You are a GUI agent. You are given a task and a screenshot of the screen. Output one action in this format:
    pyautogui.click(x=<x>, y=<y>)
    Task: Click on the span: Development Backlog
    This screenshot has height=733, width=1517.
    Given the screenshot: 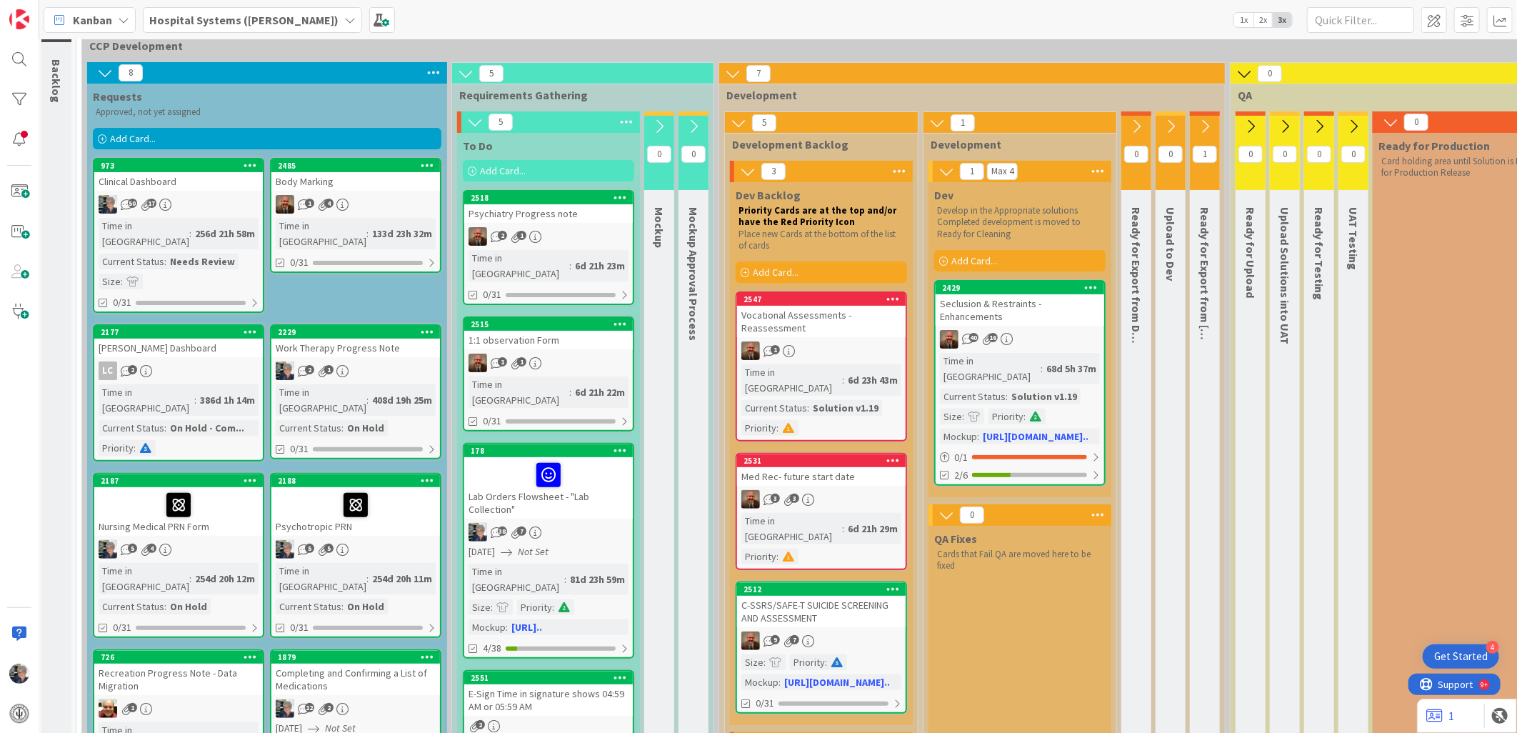 What is the action you would take?
    pyautogui.click(x=816, y=144)
    